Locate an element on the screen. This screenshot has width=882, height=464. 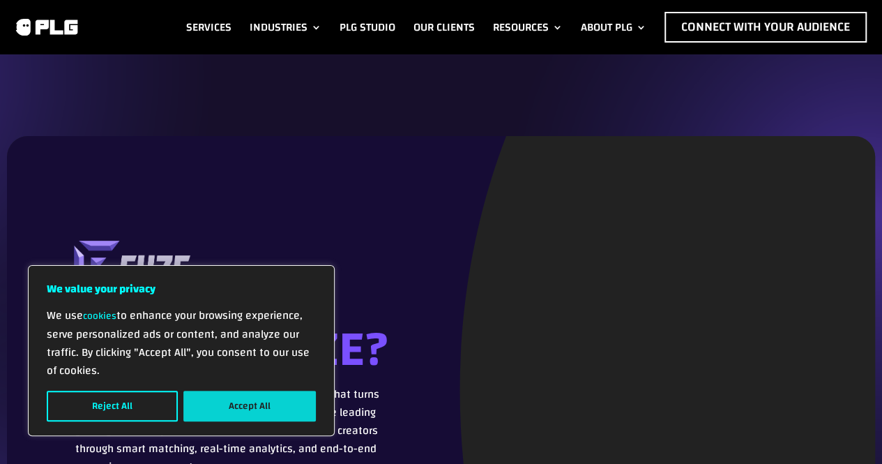
div: Chat Widget is located at coordinates (847, 430).